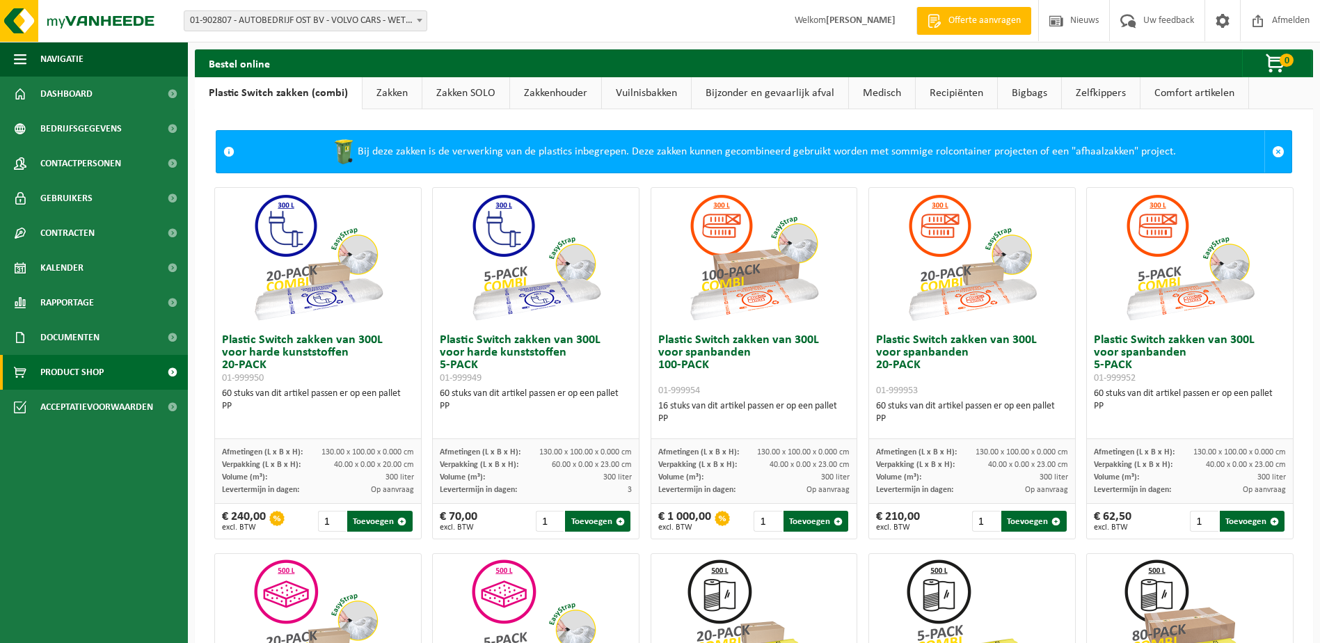  I want to click on span: Rapportage, so click(67, 303).